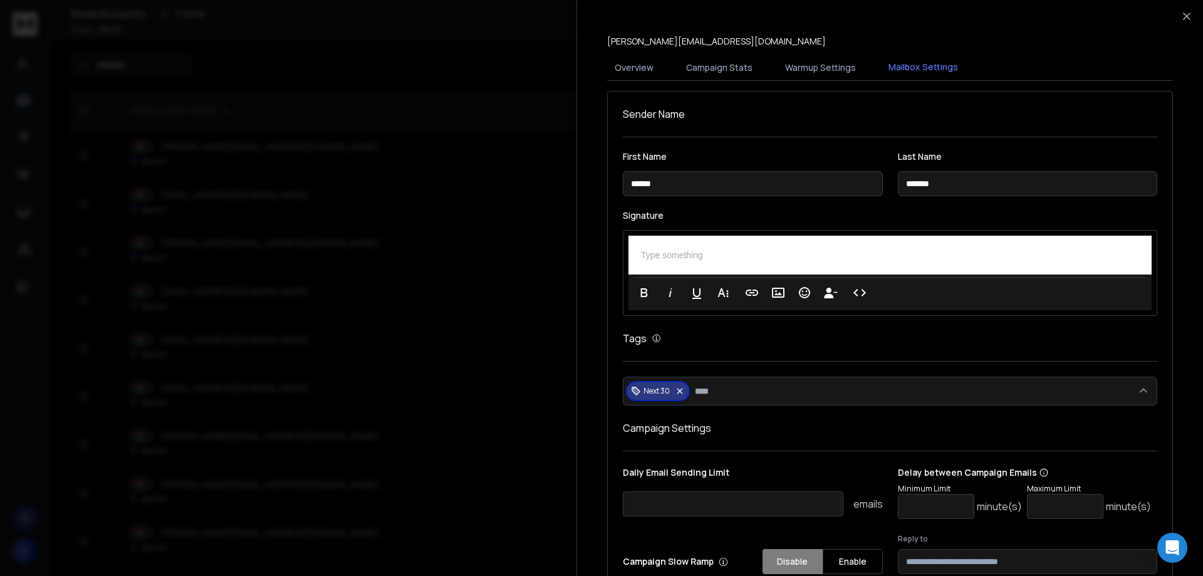 This screenshot has height=576, width=1203. What do you see at coordinates (853, 562) in the screenshot?
I see `button: Enable` at bounding box center [853, 562].